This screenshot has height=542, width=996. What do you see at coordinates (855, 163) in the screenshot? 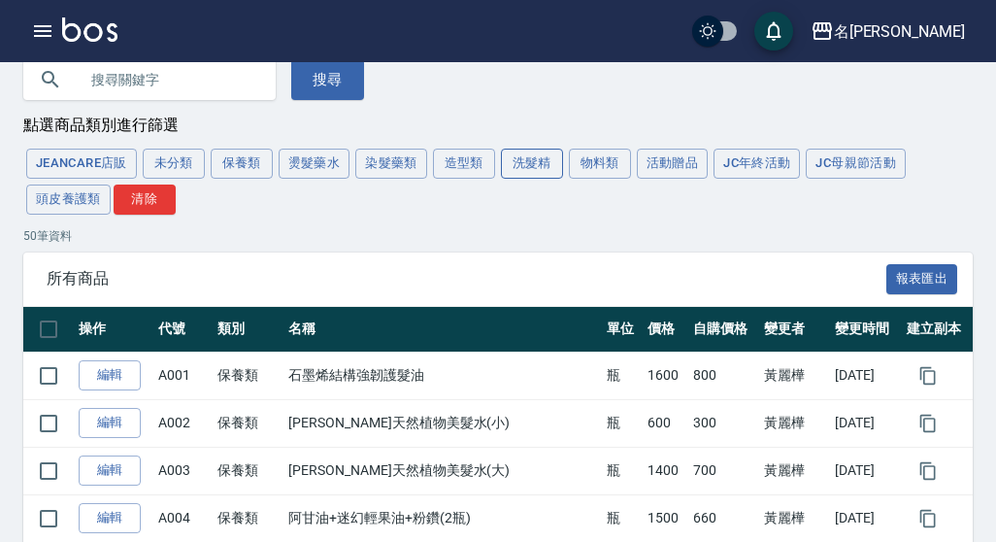
I see `button: JC母親節活動` at bounding box center [855, 163].